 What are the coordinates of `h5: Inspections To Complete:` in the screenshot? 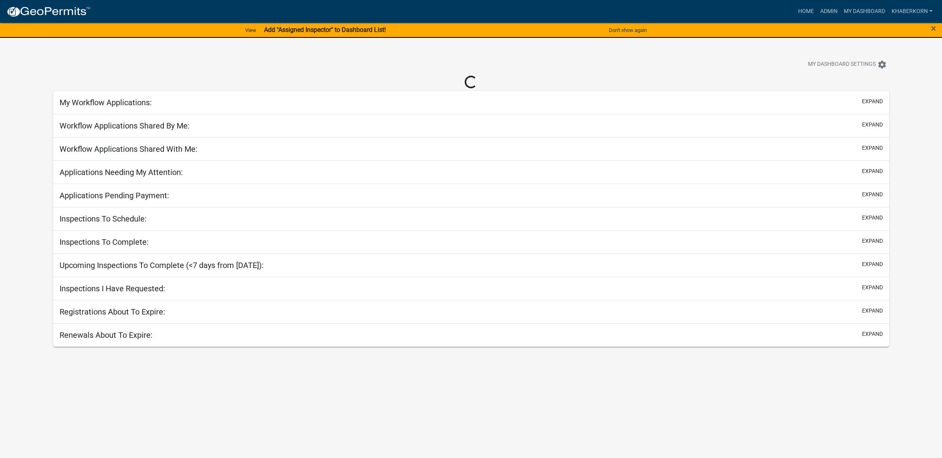 It's located at (104, 242).